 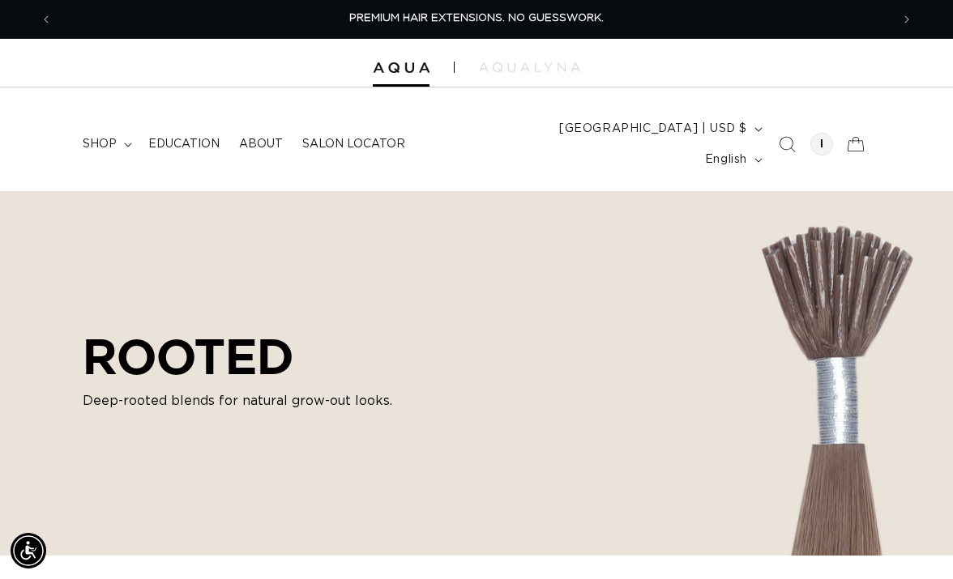 What do you see at coordinates (265, 357) in the screenshot?
I see `h2: ROOTED` at bounding box center [265, 357].